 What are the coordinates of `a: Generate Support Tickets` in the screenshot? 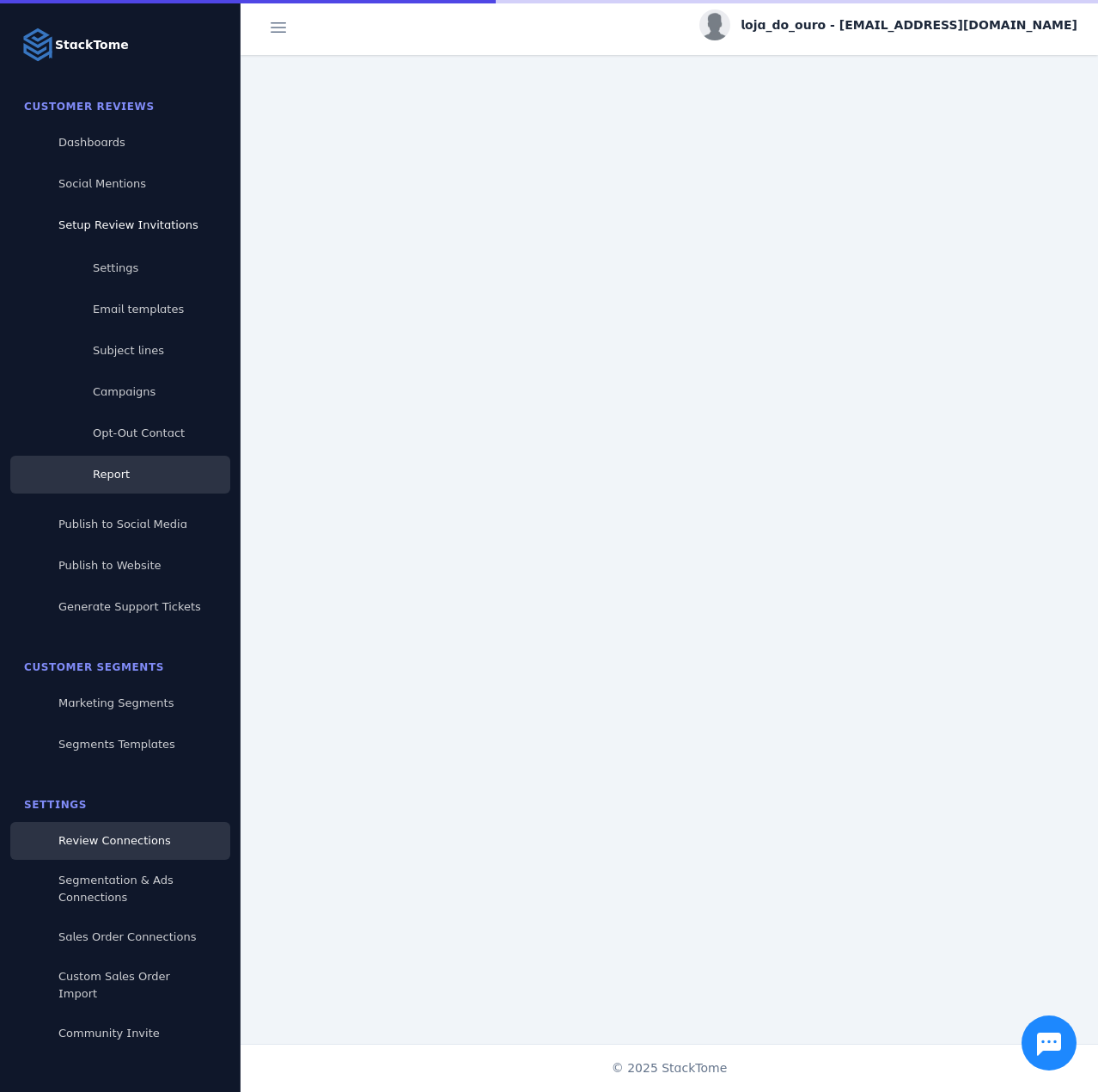 It's located at (120, 607).